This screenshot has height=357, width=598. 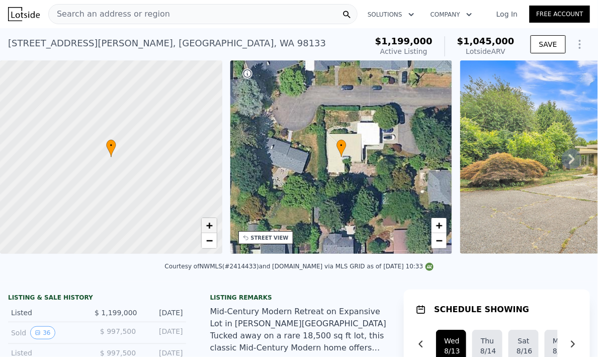 What do you see at coordinates (299, 297) in the screenshot?
I see `div: Listing remarks` at bounding box center [299, 297].